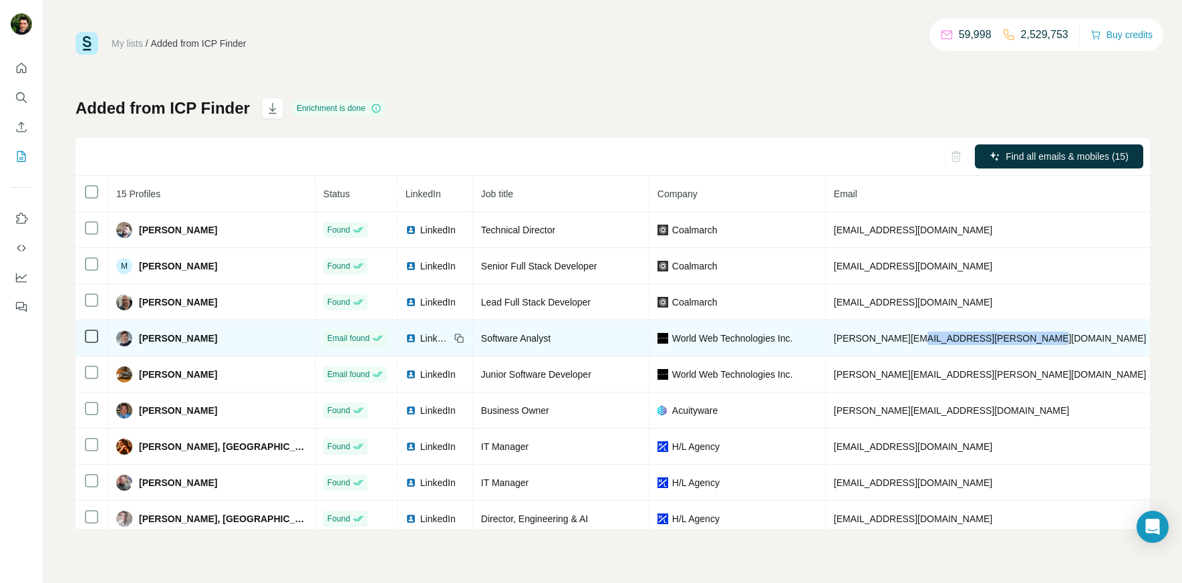  What do you see at coordinates (975, 35) in the screenshot?
I see `p: 59,998` at bounding box center [975, 35].